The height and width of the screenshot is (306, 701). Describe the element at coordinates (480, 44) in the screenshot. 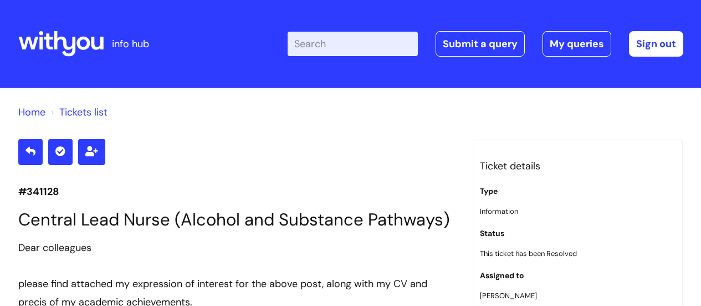

I see `a: Submit a query` at that location.